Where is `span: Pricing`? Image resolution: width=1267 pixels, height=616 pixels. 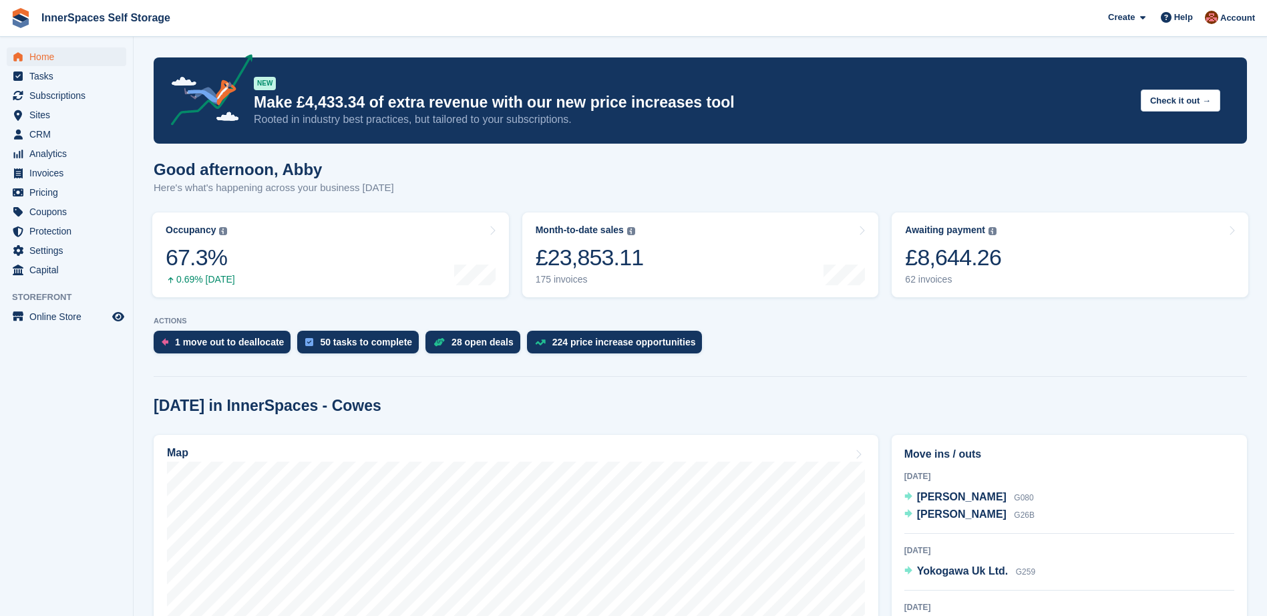 span: Pricing is located at coordinates (69, 192).